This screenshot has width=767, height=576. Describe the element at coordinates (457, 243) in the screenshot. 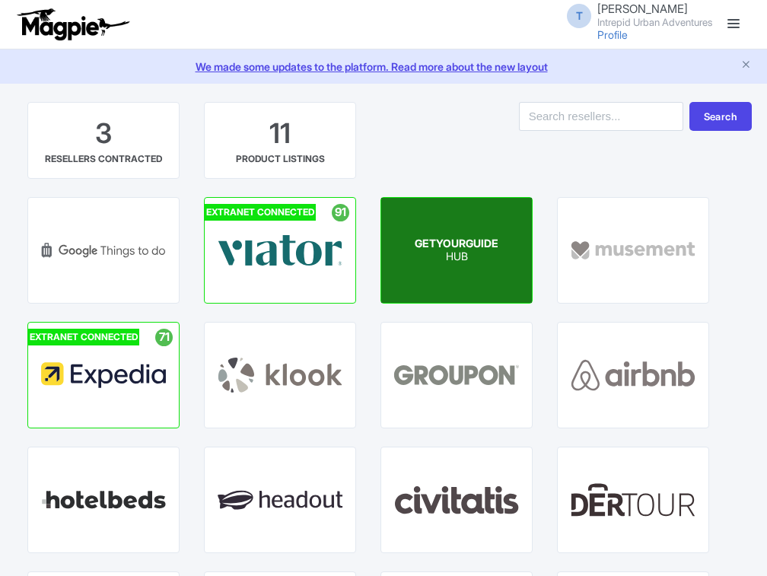

I see `span: GETYOURGUIDE` at that location.